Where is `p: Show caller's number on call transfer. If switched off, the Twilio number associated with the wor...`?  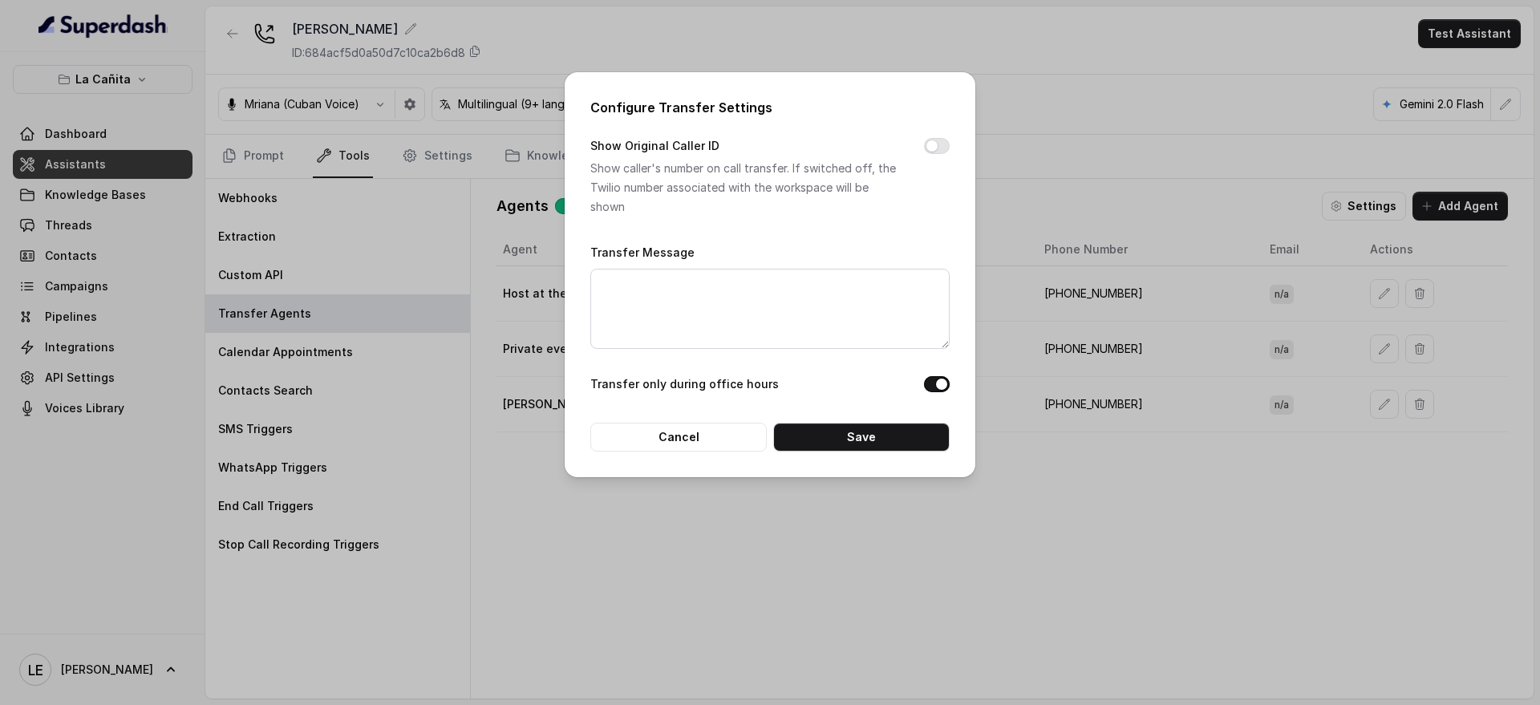 p: Show caller's number on call transfer. If switched off, the Twilio number associated with the wor... is located at coordinates (744, 188).